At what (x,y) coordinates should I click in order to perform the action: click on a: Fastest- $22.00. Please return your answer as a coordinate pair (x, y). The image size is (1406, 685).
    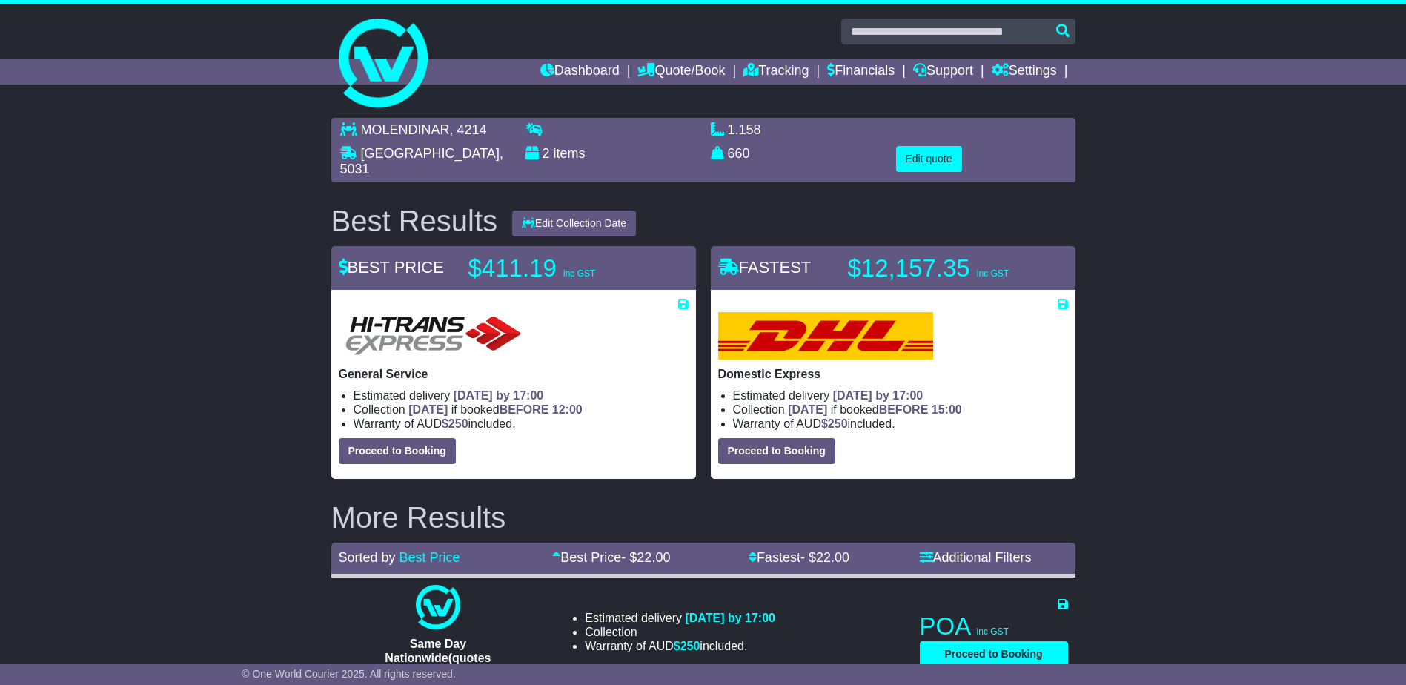
    Looking at the image, I should click on (799, 557).